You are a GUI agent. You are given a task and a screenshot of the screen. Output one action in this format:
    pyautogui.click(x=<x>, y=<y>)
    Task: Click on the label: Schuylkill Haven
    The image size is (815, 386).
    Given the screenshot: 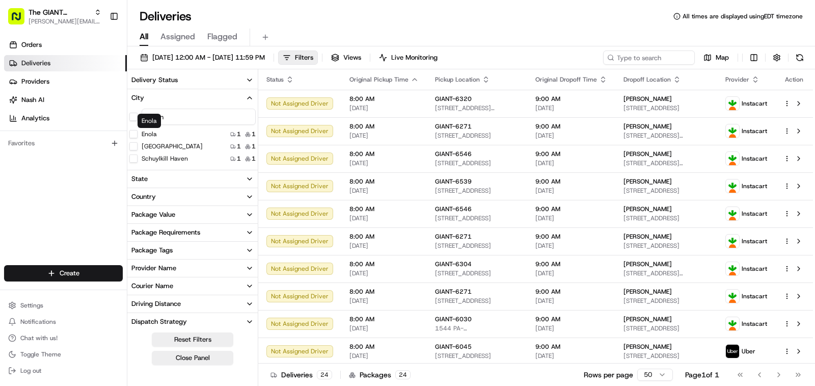 What is the action you would take?
    pyautogui.click(x=165, y=158)
    